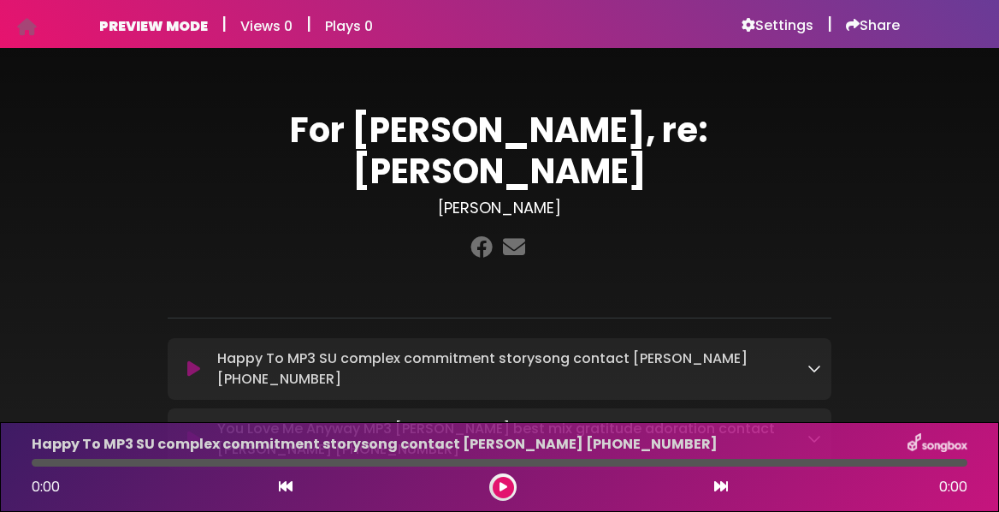 This screenshot has height=512, width=999. Describe the element at coordinates (349, 26) in the screenshot. I see `h6: Plays 0` at that location.